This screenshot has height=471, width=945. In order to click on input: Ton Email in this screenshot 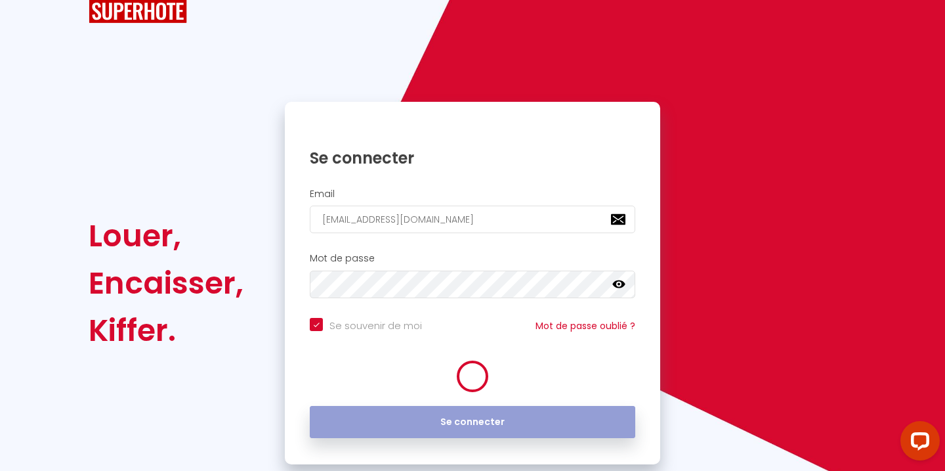, I will do `click(473, 219)`.